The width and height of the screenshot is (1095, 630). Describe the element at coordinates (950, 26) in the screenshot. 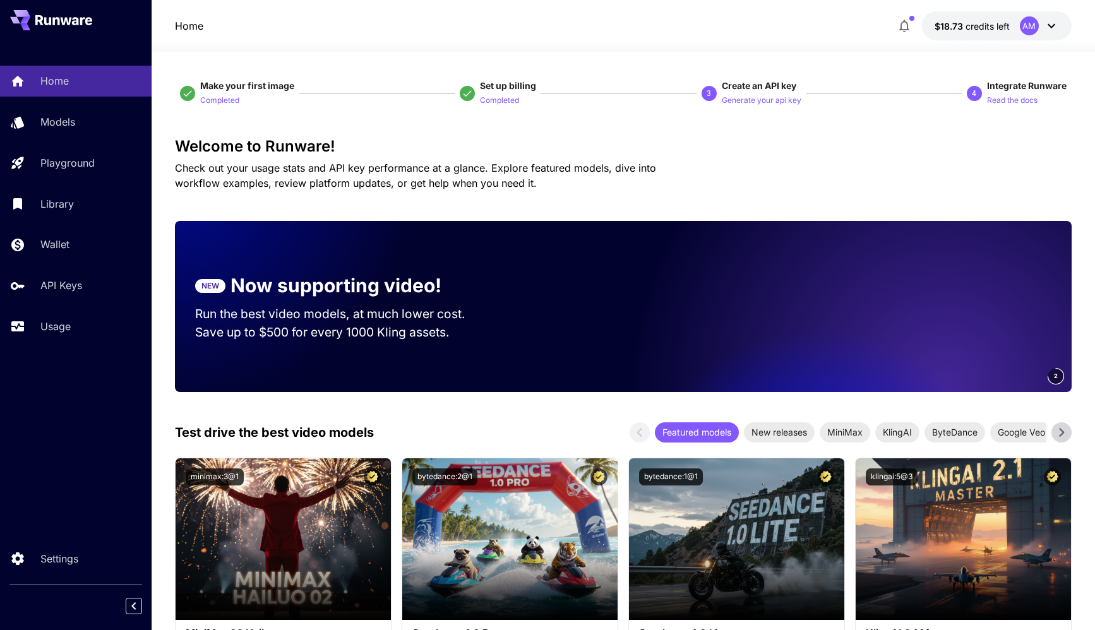

I see `span: $18.73` at that location.